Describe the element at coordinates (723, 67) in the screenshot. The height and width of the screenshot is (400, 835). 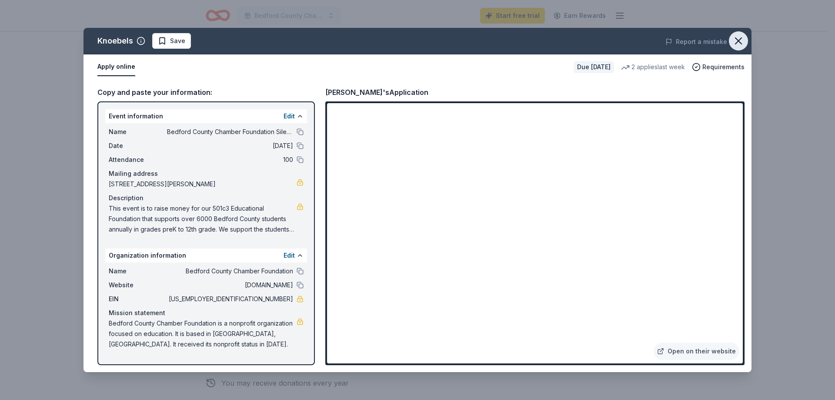
I see `span: Requirements` at that location.